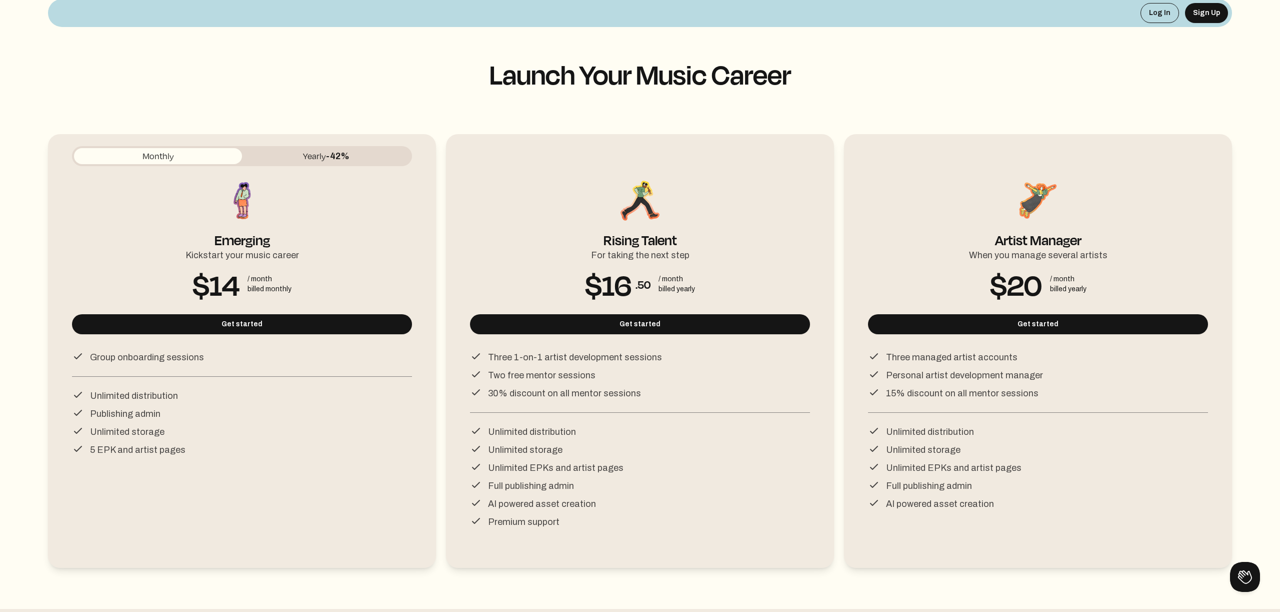  Describe the element at coordinates (565, 393) in the screenshot. I see `p: 30% discount on all mentor sessions` at that location.